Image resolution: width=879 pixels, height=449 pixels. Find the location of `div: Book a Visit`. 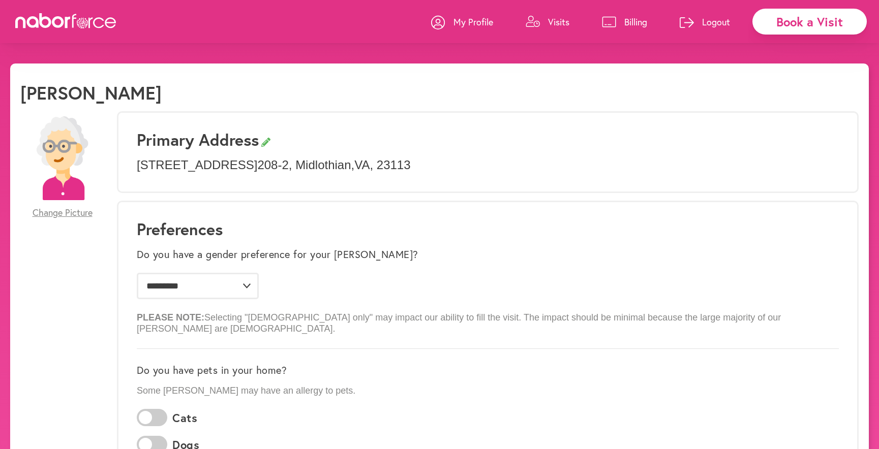

div: Book a Visit is located at coordinates (809, 21).